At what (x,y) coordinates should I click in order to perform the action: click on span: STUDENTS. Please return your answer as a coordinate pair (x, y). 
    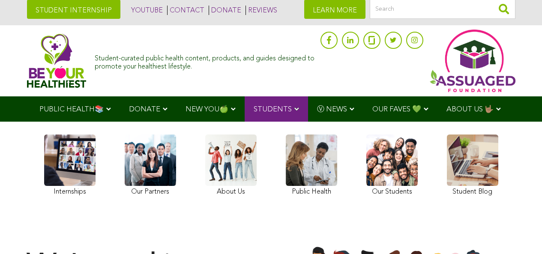
    Looking at the image, I should click on (273, 109).